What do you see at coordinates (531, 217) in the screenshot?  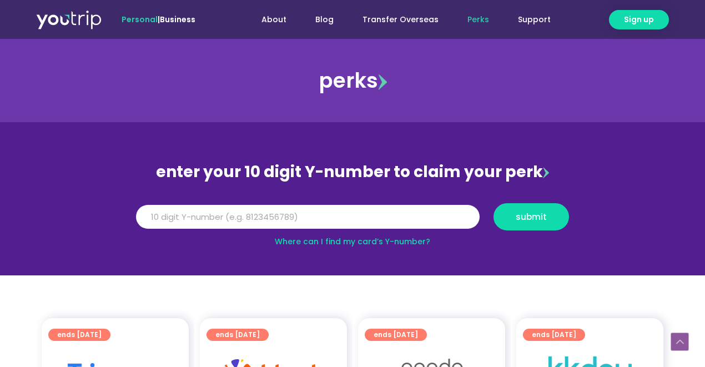 I see `span: submit` at bounding box center [531, 217].